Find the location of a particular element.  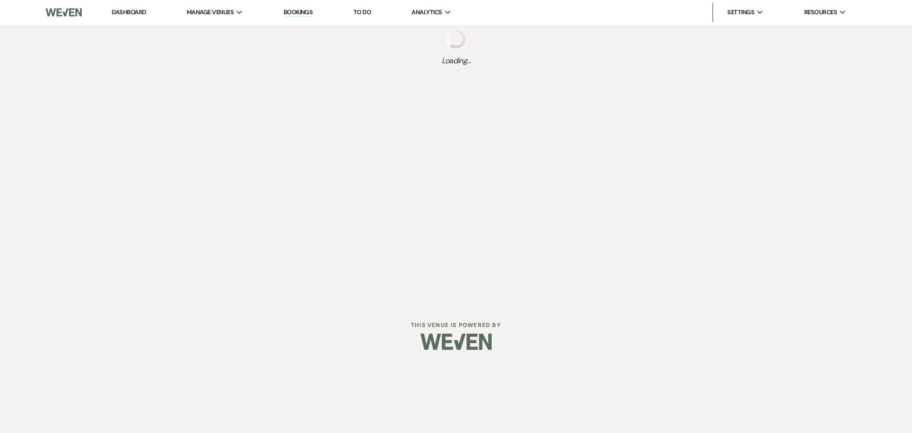

span: Manage Venues is located at coordinates (210, 12).